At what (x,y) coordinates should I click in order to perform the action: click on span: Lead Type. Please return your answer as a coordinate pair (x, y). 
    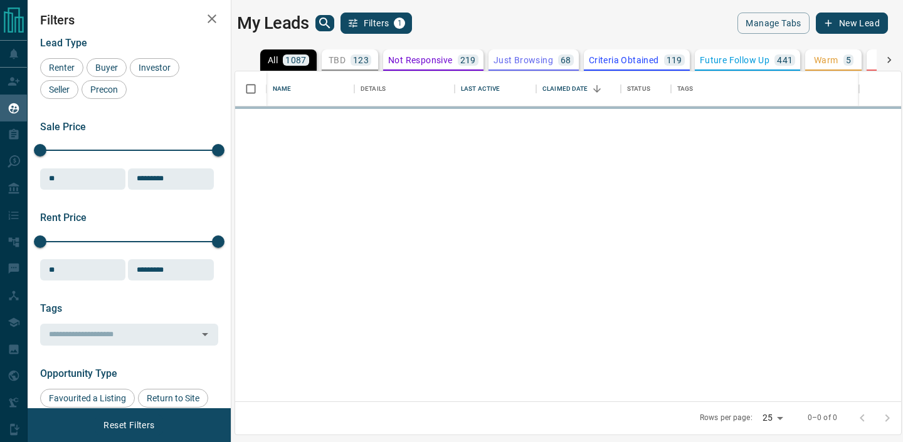
    Looking at the image, I should click on (63, 43).